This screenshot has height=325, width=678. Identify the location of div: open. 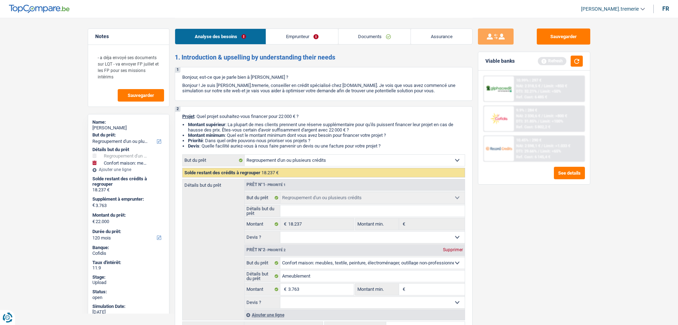
(128, 298).